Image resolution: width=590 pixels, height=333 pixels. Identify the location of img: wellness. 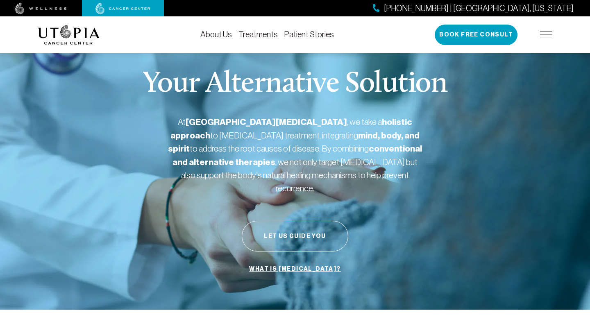
(41, 9).